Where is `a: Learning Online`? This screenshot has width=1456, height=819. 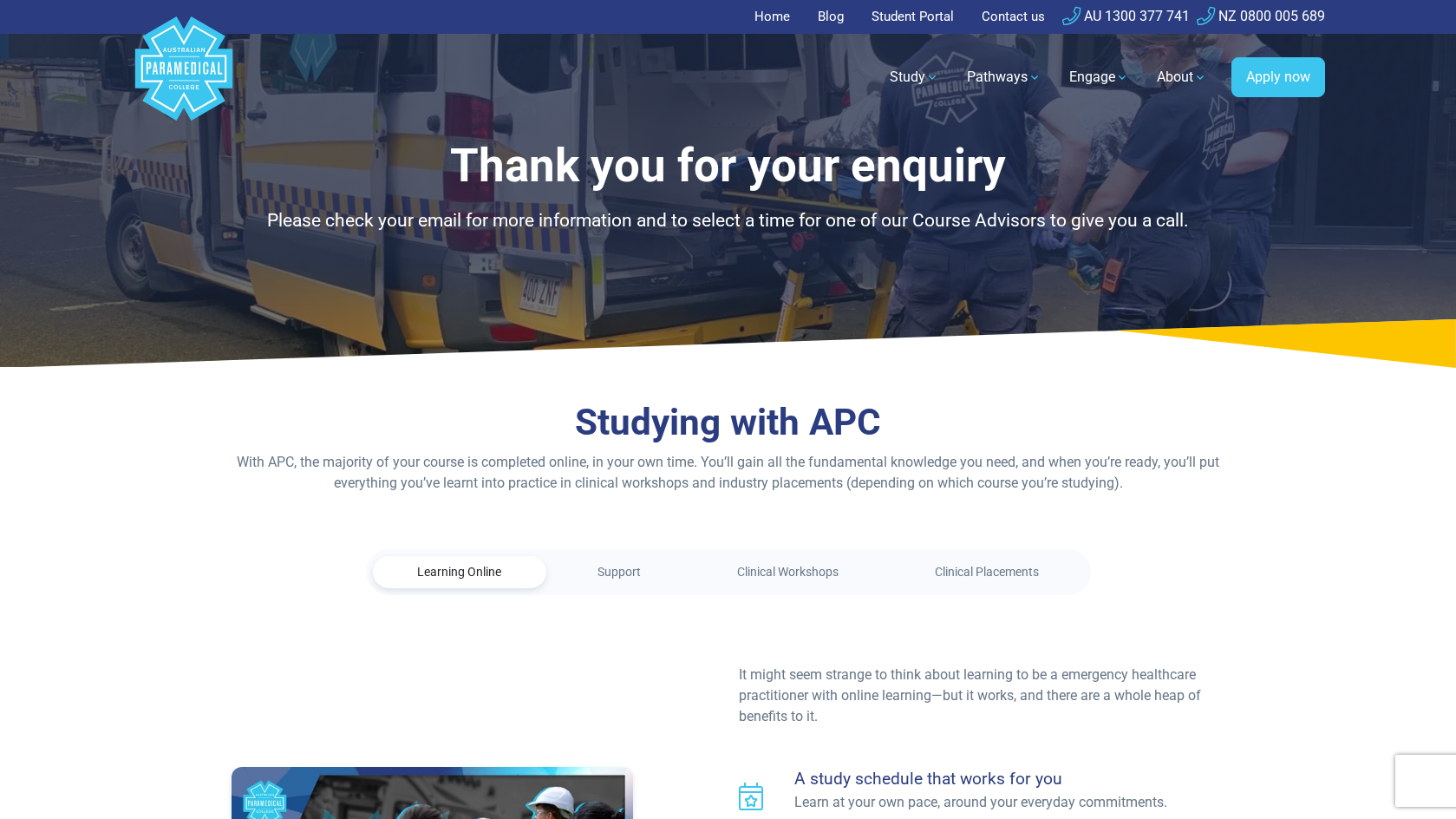
a: Learning Online is located at coordinates (459, 572).